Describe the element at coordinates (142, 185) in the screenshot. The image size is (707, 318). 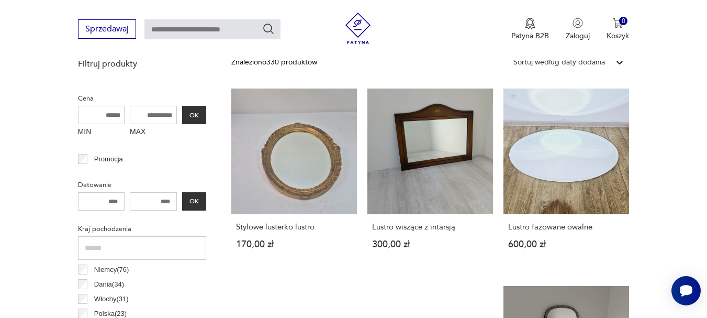
I see `p: Datowanie` at that location.